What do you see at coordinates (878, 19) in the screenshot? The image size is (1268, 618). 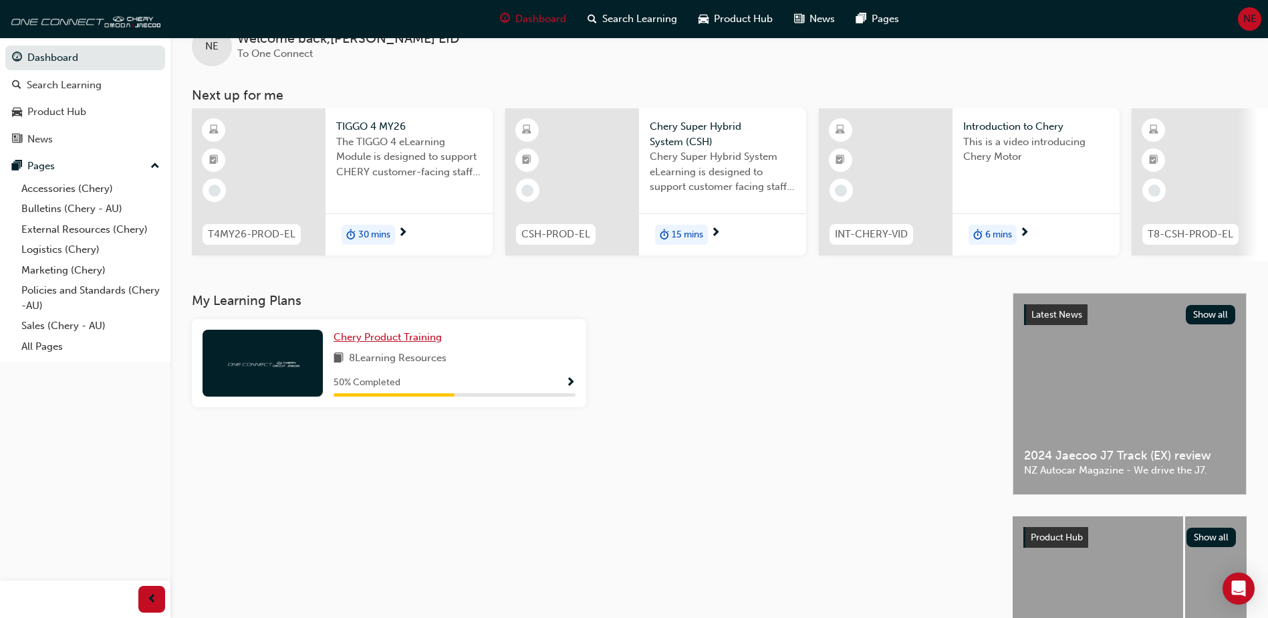 I see `a: pages-iconPages` at bounding box center [878, 19].